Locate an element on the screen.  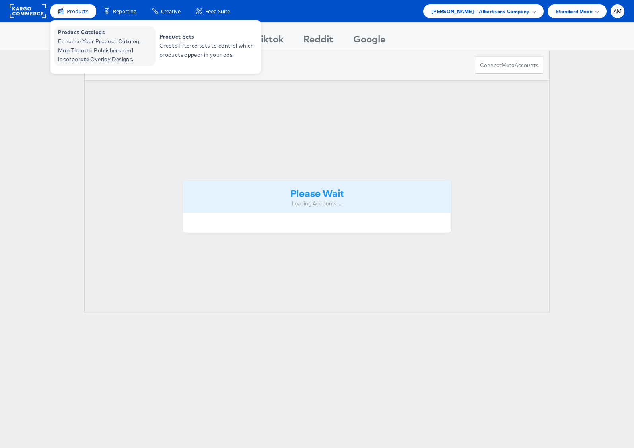
span: Product Catalogs is located at coordinates (106, 32).